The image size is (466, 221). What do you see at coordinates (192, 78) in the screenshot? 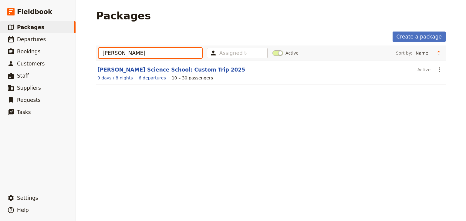
I see `div: 10 – 30 passengers` at bounding box center [192, 78].